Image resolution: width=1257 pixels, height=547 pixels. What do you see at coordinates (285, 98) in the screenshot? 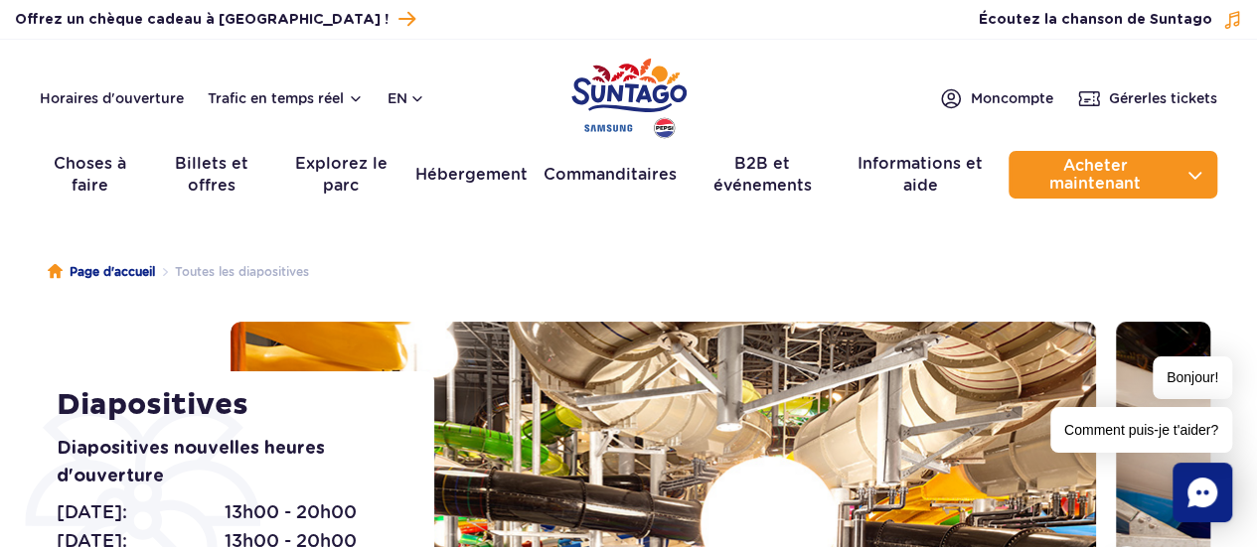
I see `button: Trafic en temps réel` at bounding box center [285, 98].